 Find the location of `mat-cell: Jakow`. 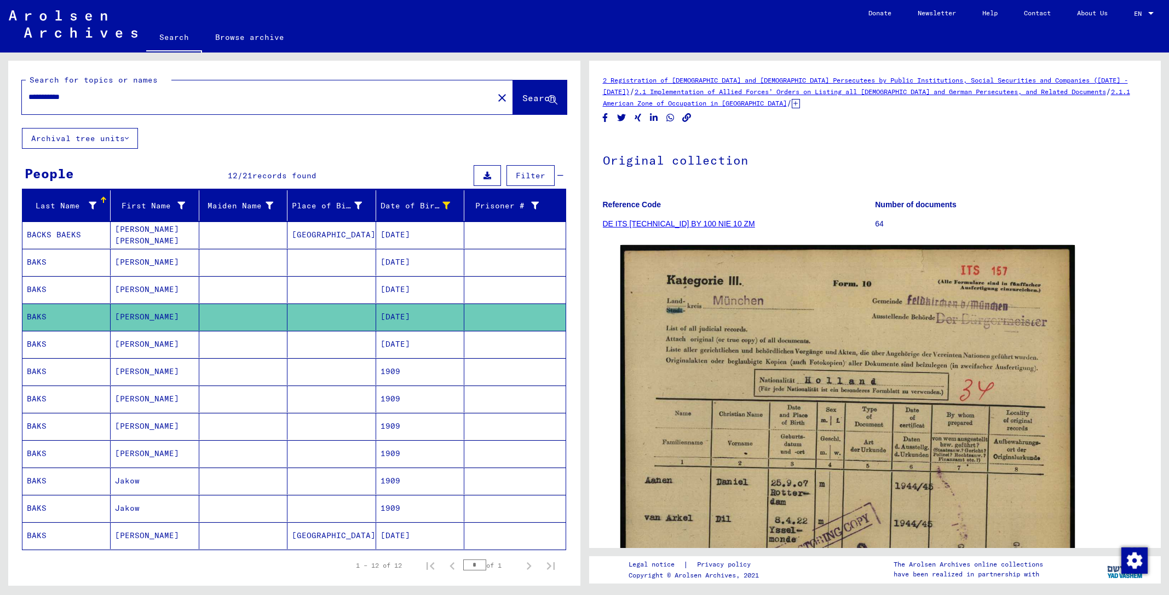

mat-cell: Jakow is located at coordinates (154, 481).